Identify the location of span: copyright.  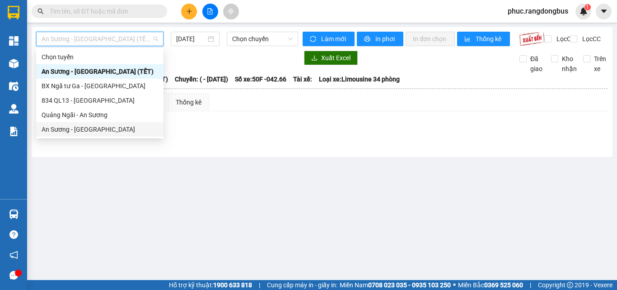
(570, 285).